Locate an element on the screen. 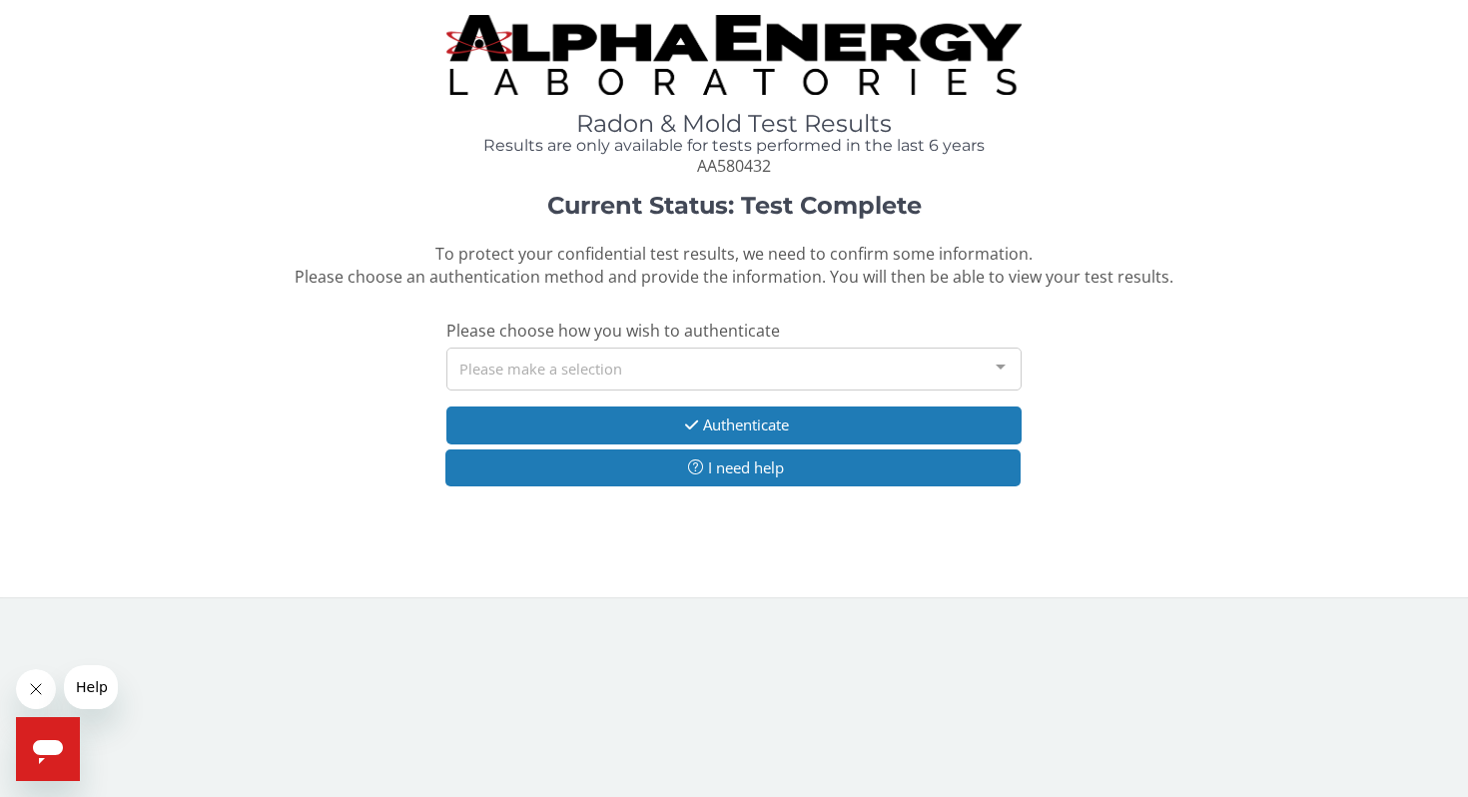  span: Help is located at coordinates (28, 22).